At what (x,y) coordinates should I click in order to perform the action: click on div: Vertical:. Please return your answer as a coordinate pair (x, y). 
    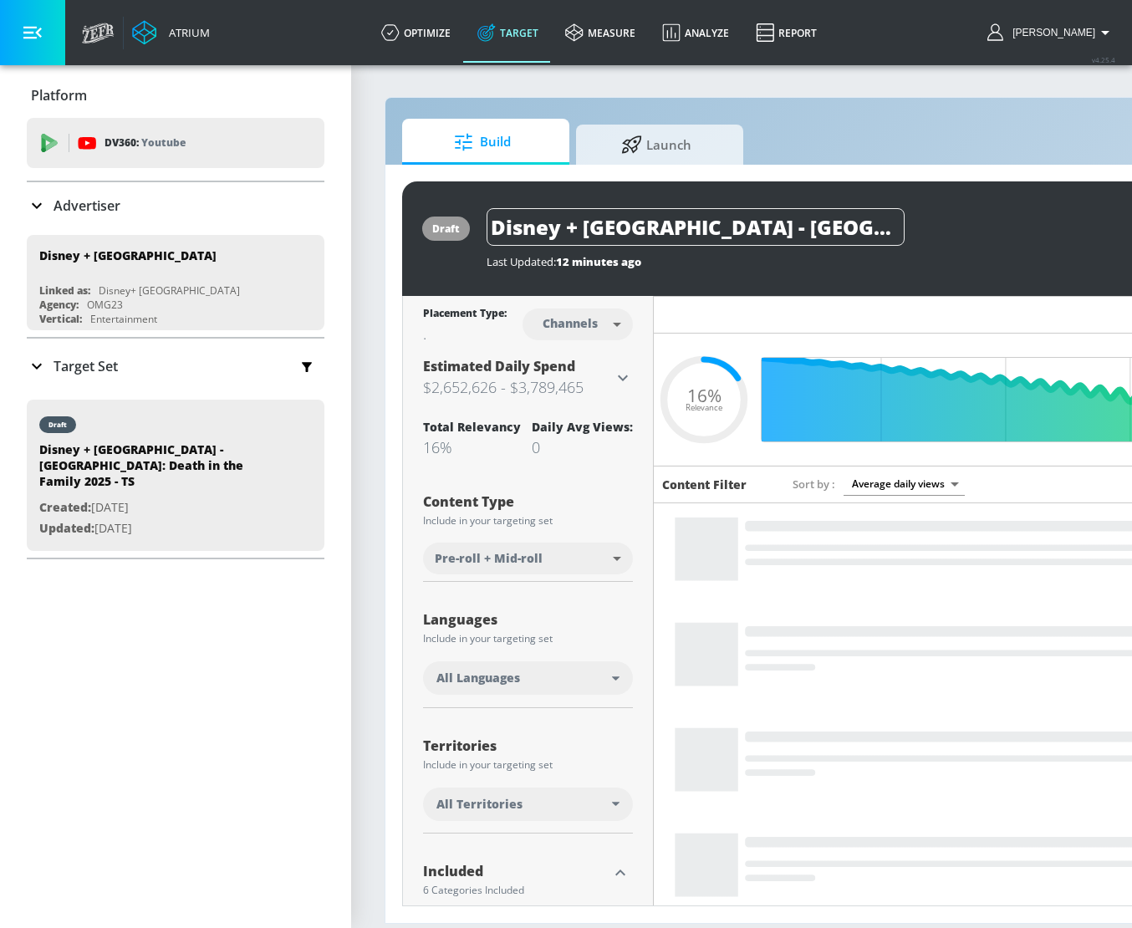
    Looking at the image, I should click on (60, 318).